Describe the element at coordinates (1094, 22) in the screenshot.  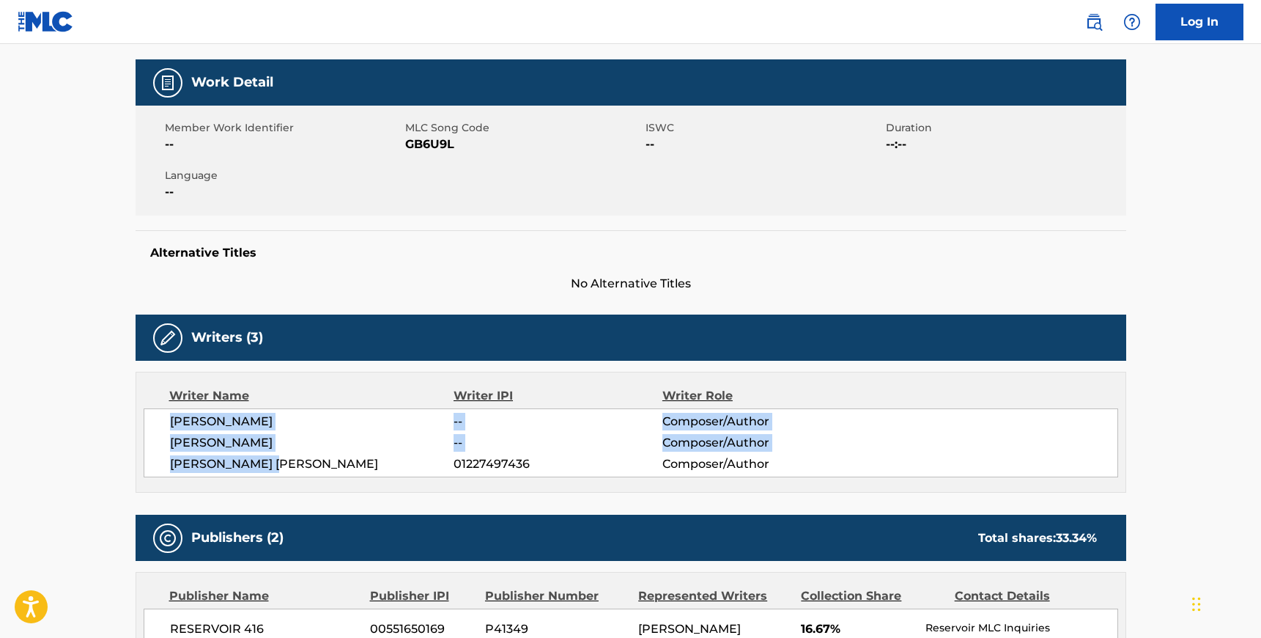
I see `img: search` at that location.